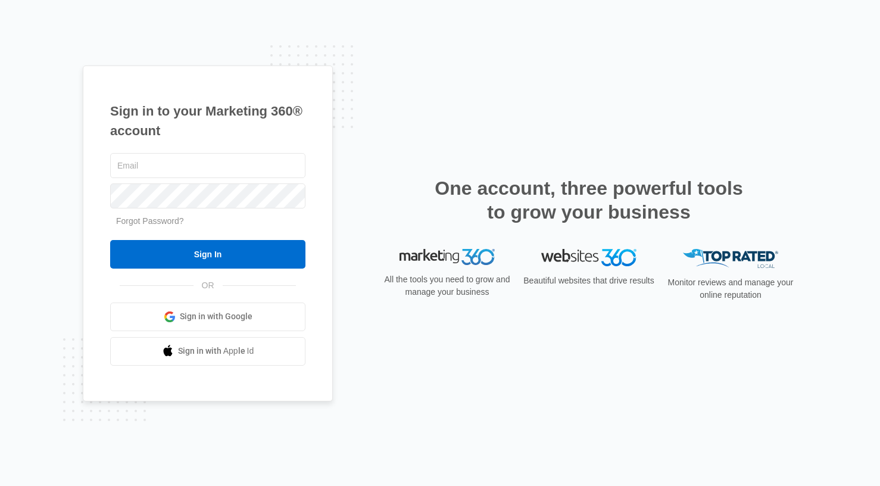  What do you see at coordinates (730, 289) in the screenshot?
I see `p: Monitor reviews and manage your online reputation` at bounding box center [730, 289].